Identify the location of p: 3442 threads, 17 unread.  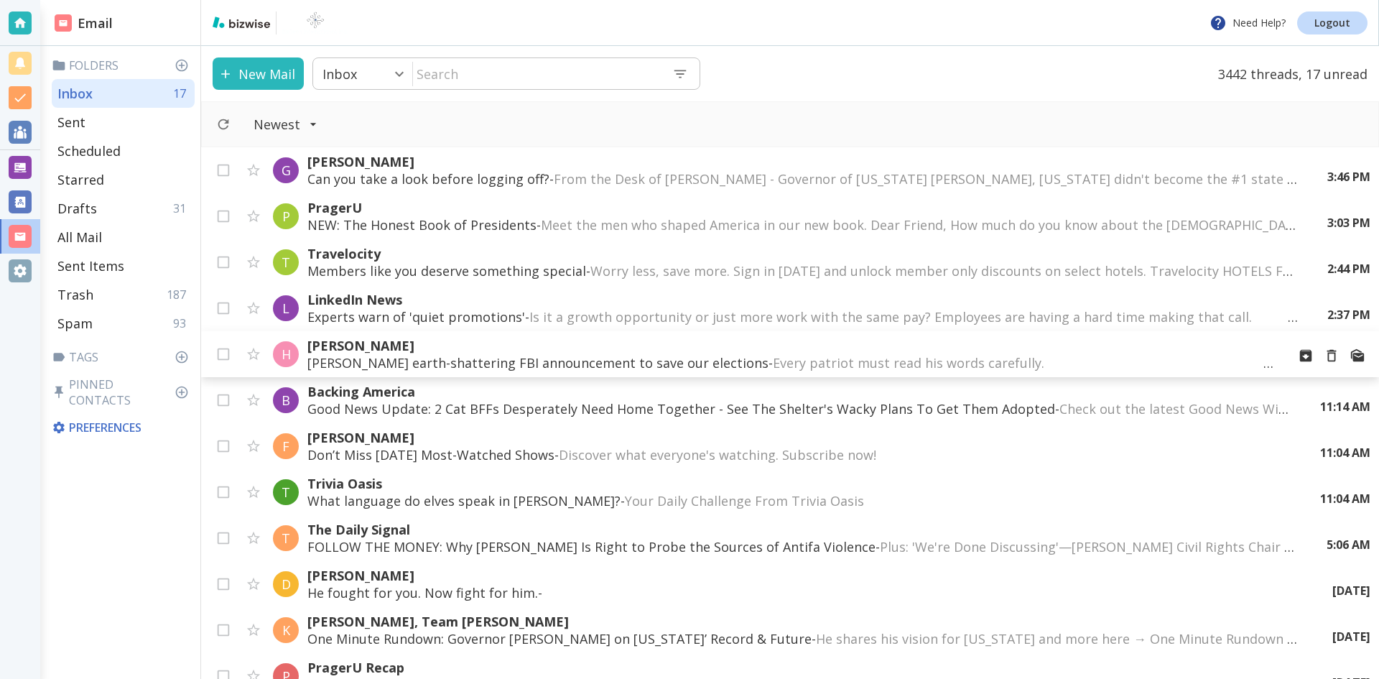
(1289, 73).